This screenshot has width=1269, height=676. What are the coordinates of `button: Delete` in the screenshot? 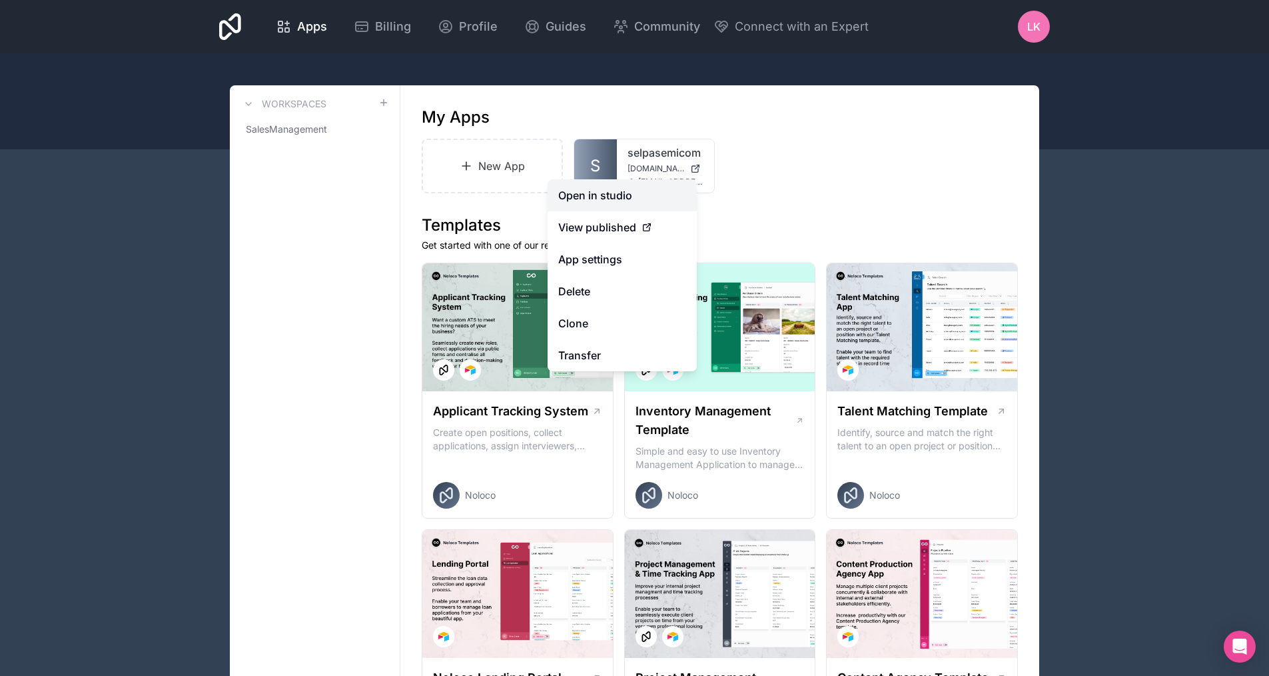 It's located at (622, 291).